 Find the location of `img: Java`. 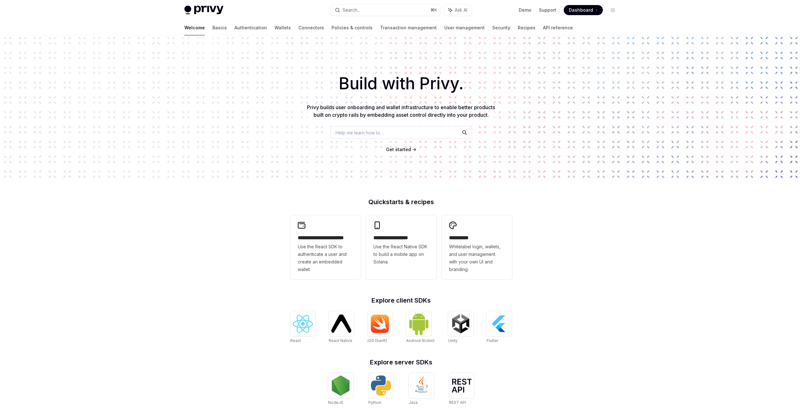

img: Java is located at coordinates (421, 385).